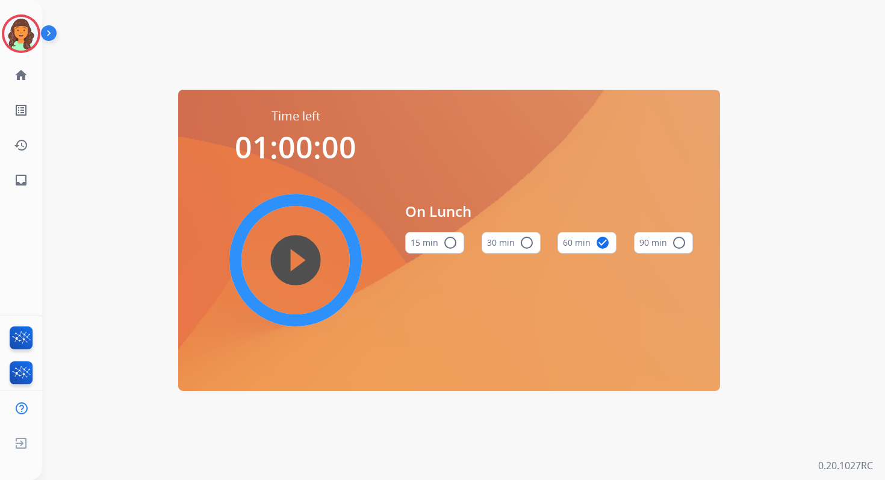 The width and height of the screenshot is (885, 480). Describe the element at coordinates (296, 116) in the screenshot. I see `span: Time left` at that location.